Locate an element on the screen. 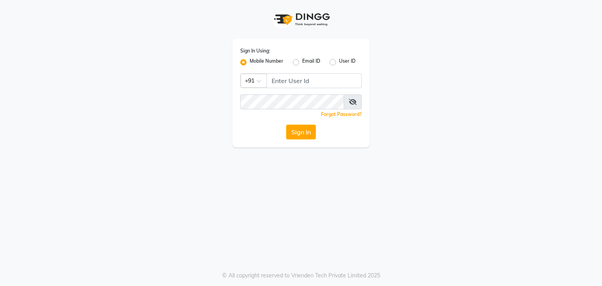 This screenshot has width=602, height=286. label: Mobile Number is located at coordinates (266, 62).